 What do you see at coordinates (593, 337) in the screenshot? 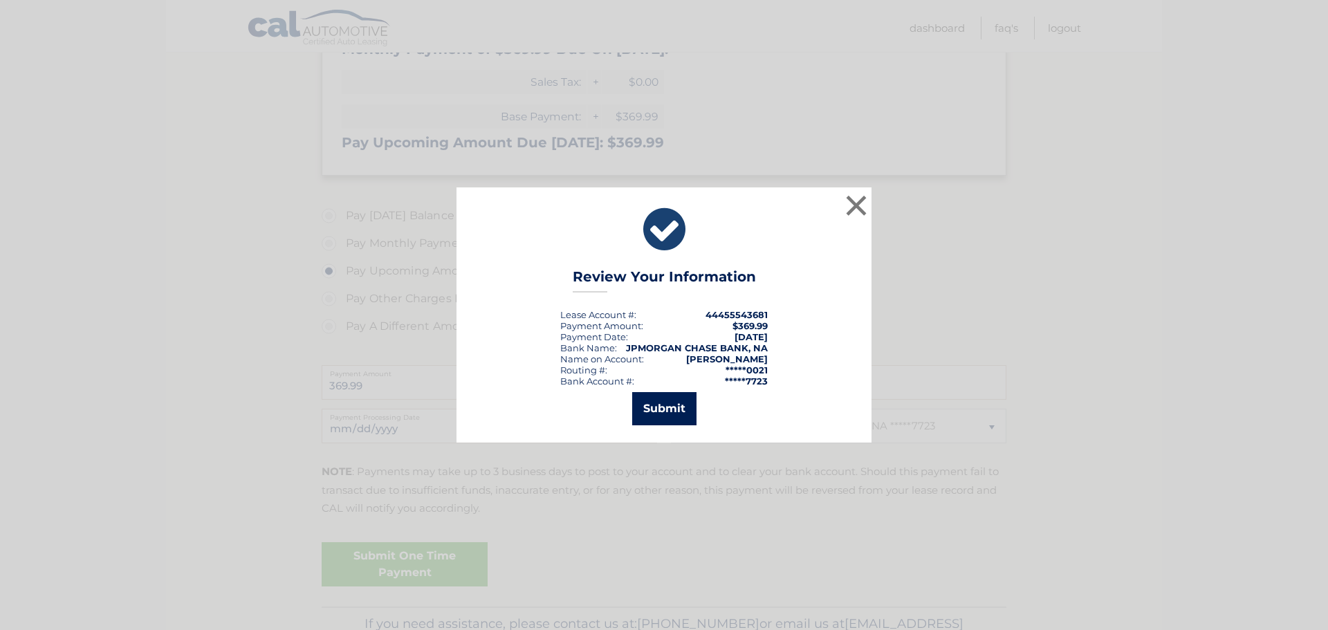
I see `span: Payment Date` at bounding box center [593, 337].